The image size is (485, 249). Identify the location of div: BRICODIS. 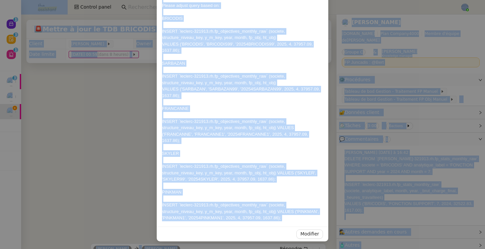
(243, 18).